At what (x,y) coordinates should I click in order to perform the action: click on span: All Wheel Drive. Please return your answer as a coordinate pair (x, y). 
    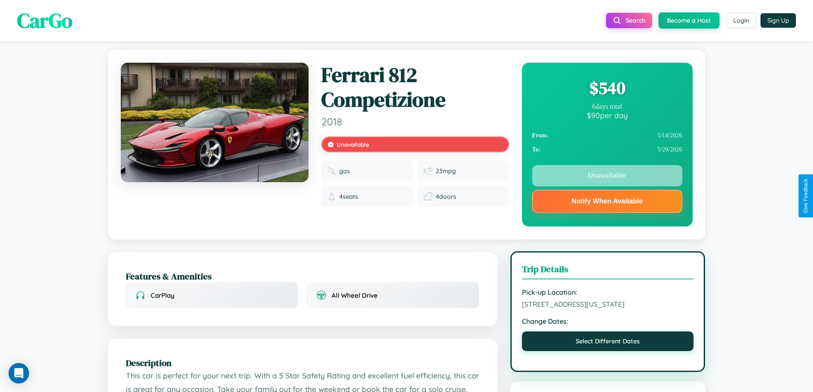
    Looking at the image, I should click on (355, 295).